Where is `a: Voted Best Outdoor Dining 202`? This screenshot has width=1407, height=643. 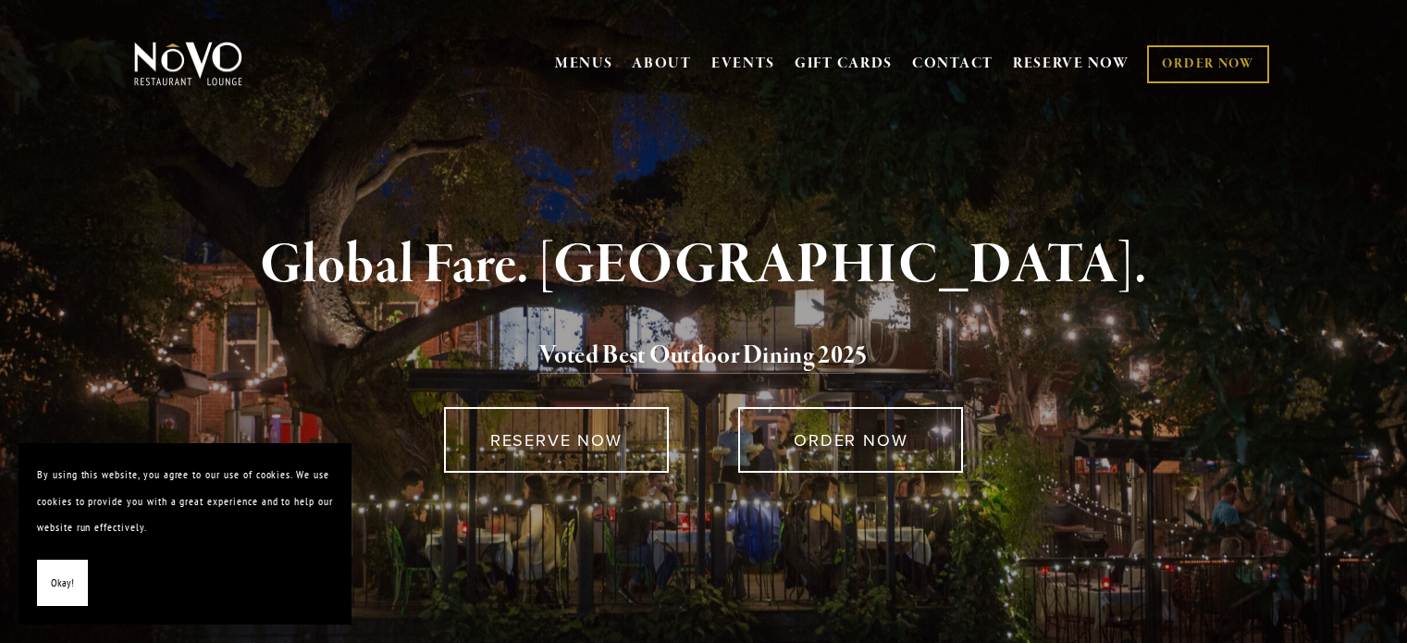 a: Voted Best Outdoor Dining 202 is located at coordinates (696, 357).